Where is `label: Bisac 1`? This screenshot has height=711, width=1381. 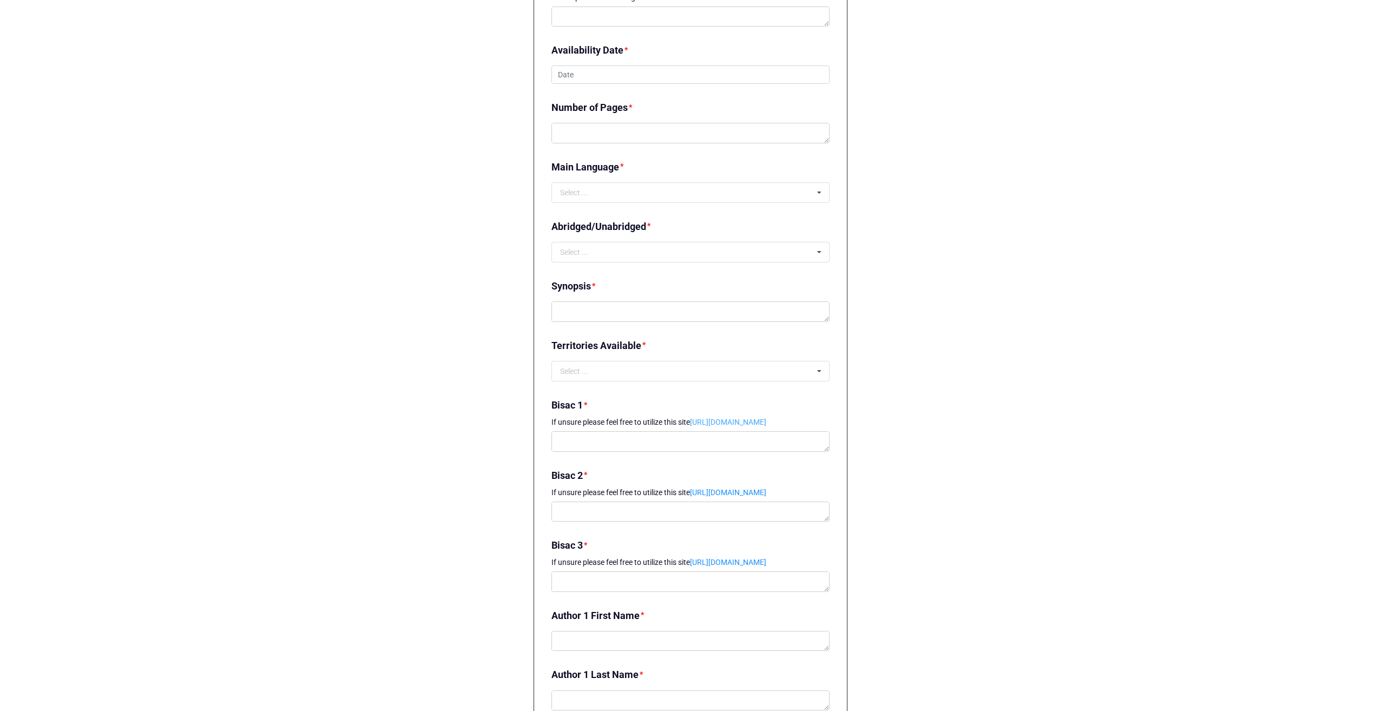 label: Bisac 1 is located at coordinates (567, 405).